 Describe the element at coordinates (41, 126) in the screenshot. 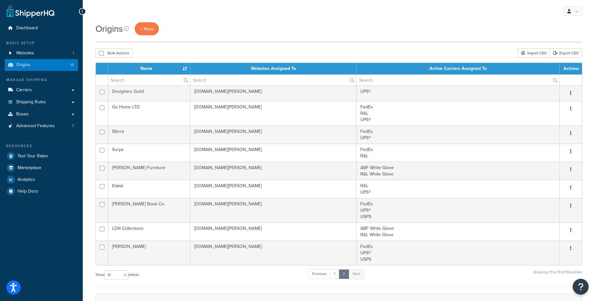

I see `li: Advanced Features` at that location.